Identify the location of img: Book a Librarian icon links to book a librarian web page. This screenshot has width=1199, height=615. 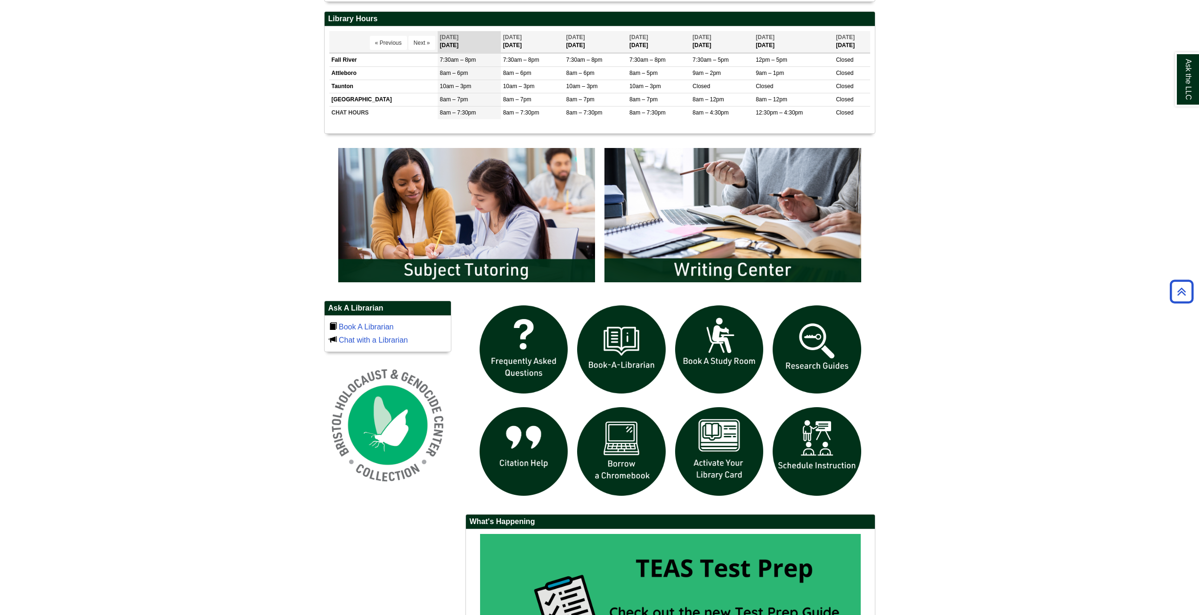
(621, 350).